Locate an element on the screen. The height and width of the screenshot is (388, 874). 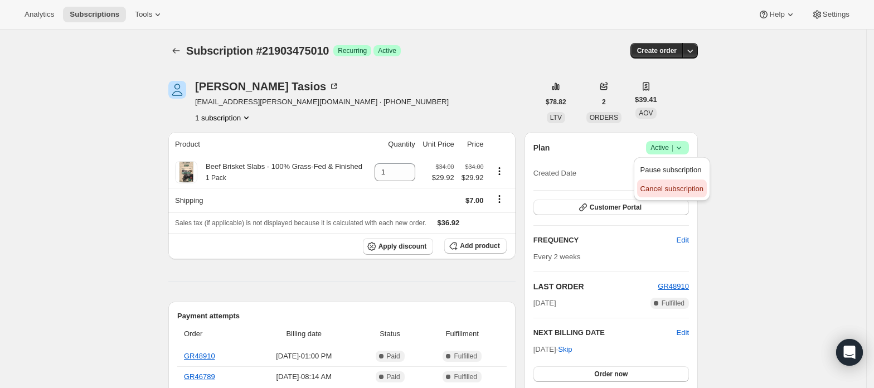
button: Pause subscription is located at coordinates (671, 169).